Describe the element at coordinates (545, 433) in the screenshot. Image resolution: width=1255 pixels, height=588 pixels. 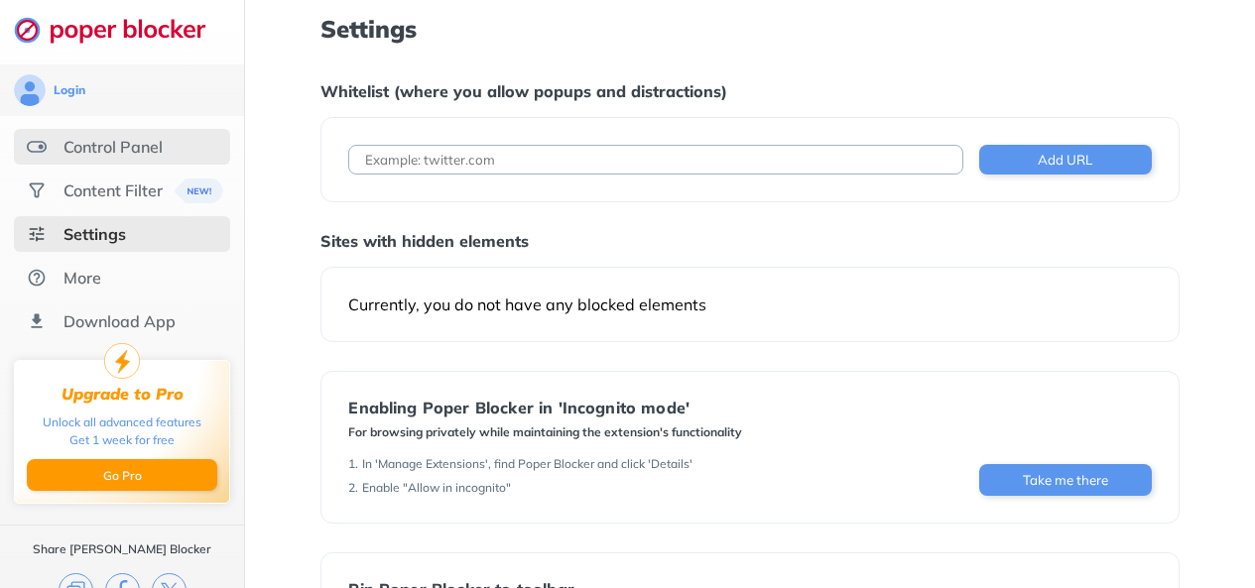
I see `div: For browsing privately while maintaining the extension's functionality` at that location.